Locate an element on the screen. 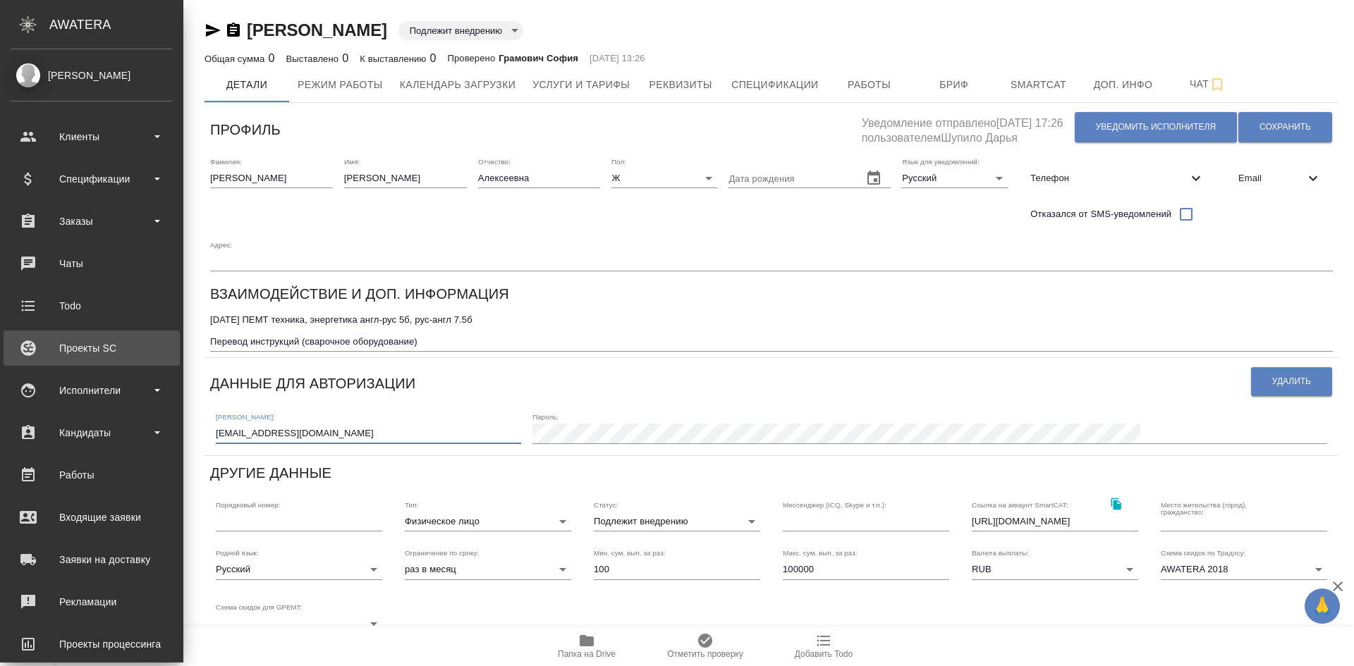 The width and height of the screenshot is (1354, 666). p: Грамович София is located at coordinates (538, 59).